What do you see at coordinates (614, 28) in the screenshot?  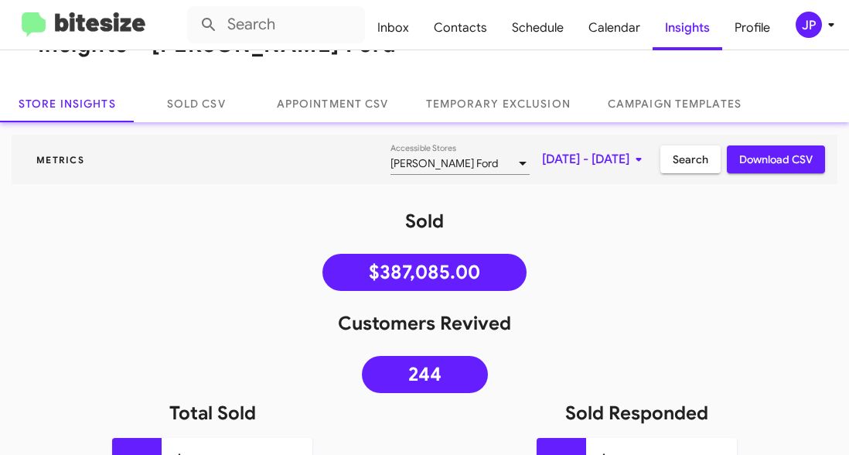 I see `span: Calendar` at bounding box center [614, 28].